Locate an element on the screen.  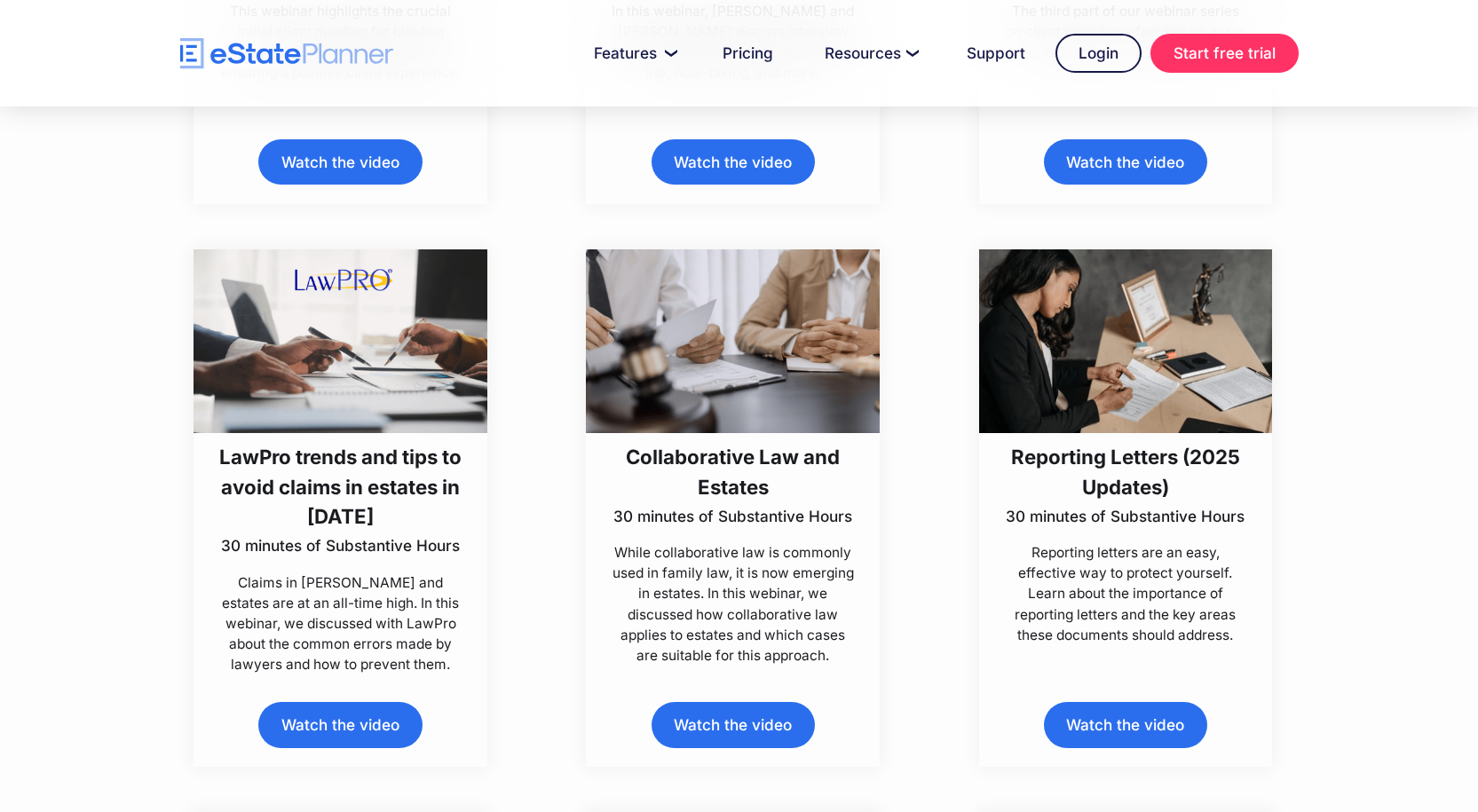
a: Login is located at coordinates (1098, 53).